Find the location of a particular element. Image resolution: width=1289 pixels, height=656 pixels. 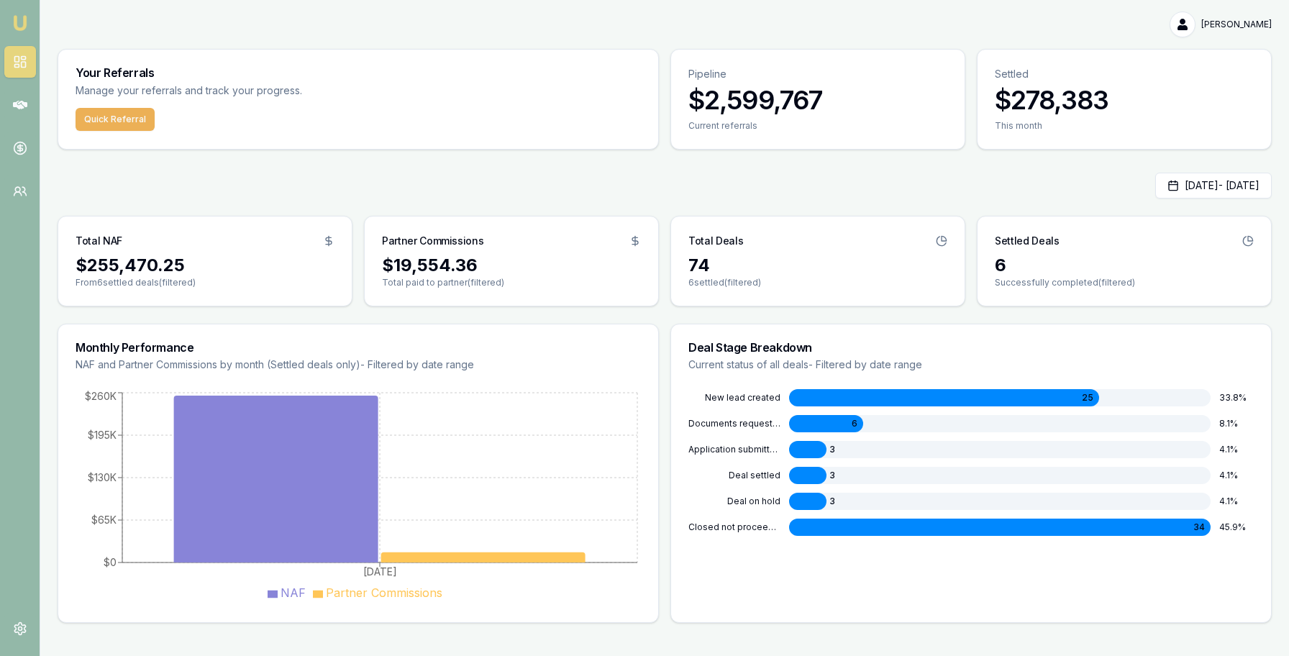

tspan: $130K is located at coordinates (102, 477).